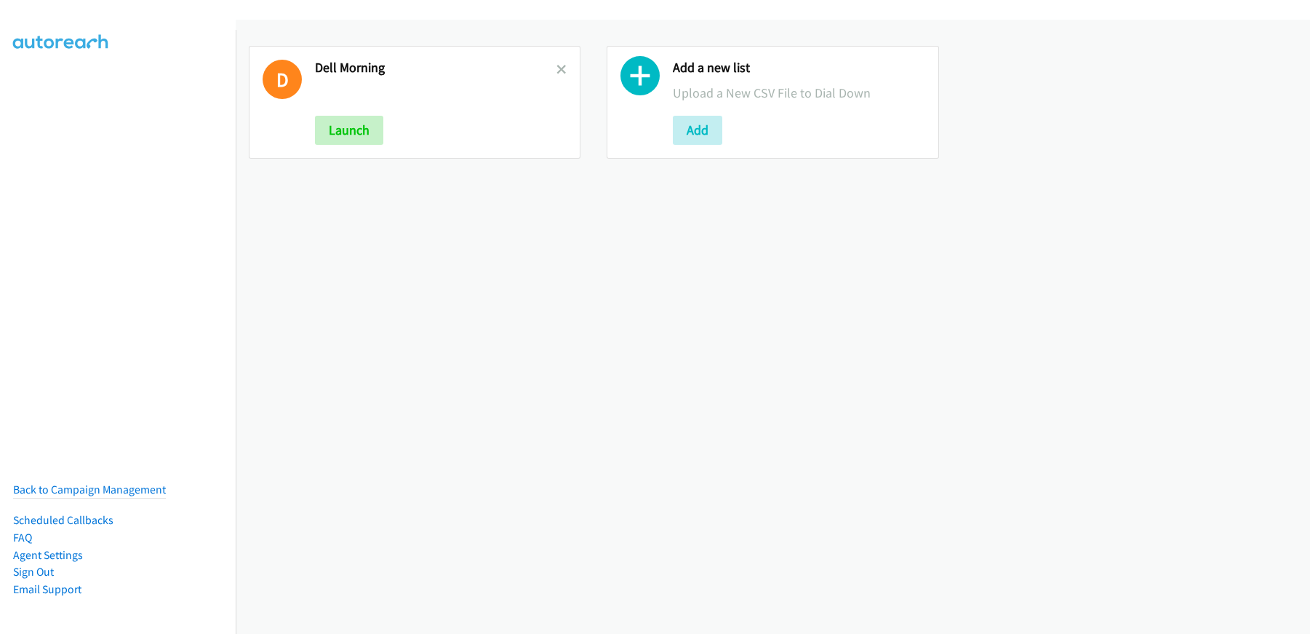 This screenshot has width=1310, height=634. I want to click on button: Add, so click(698, 130).